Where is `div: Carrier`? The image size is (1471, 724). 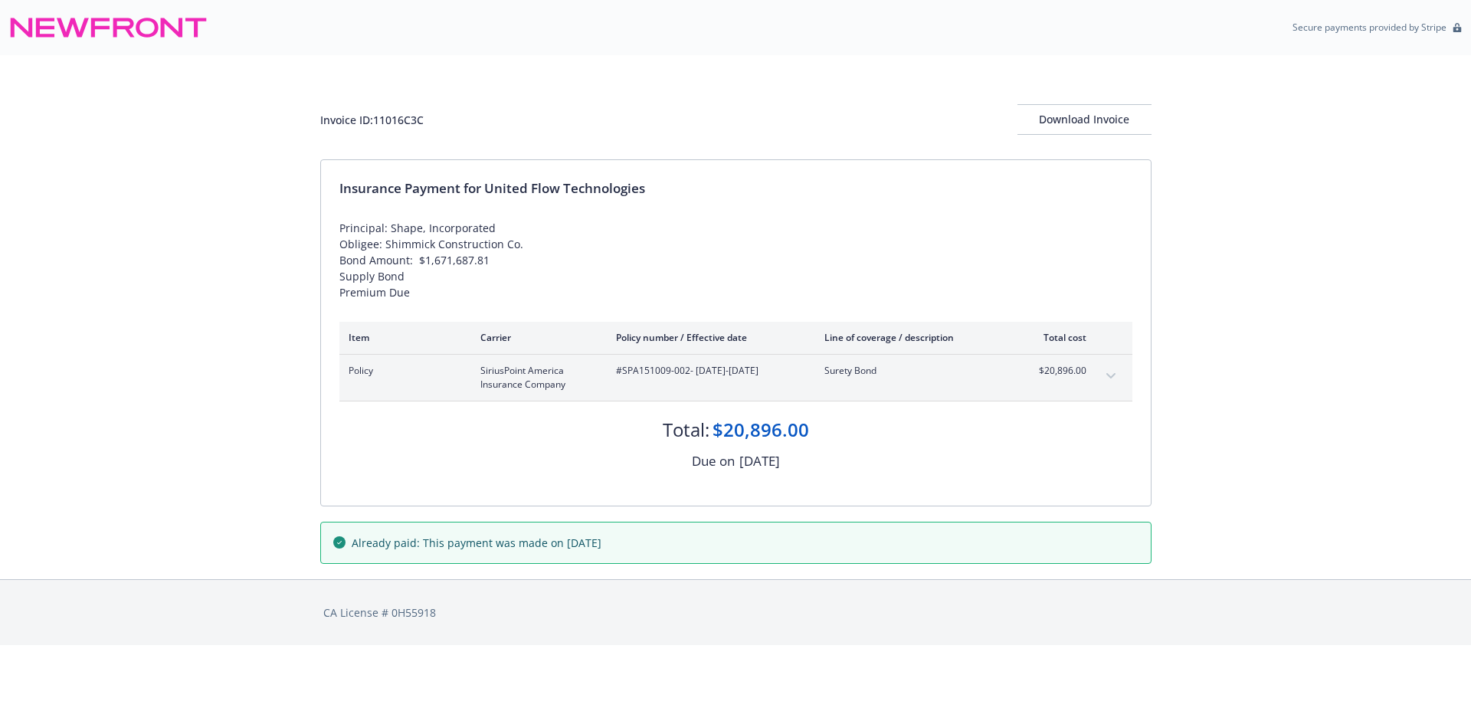
div: Carrier is located at coordinates (535, 337).